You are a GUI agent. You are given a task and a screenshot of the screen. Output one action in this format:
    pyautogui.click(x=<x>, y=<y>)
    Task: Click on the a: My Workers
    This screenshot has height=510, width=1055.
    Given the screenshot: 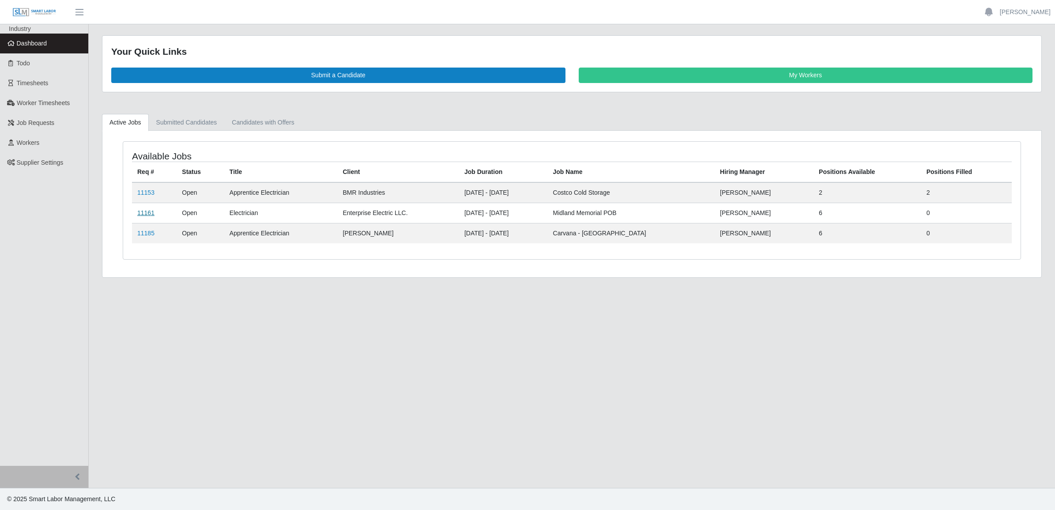 What is the action you would take?
    pyautogui.click(x=805, y=75)
    